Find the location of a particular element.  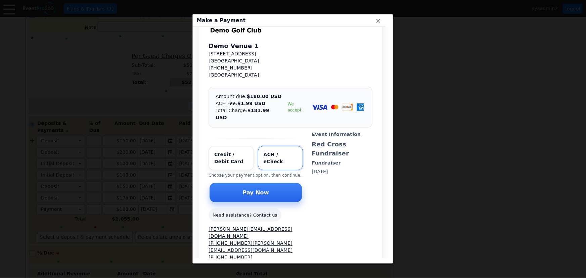

div: Select payment method is located at coordinates (256, 158).